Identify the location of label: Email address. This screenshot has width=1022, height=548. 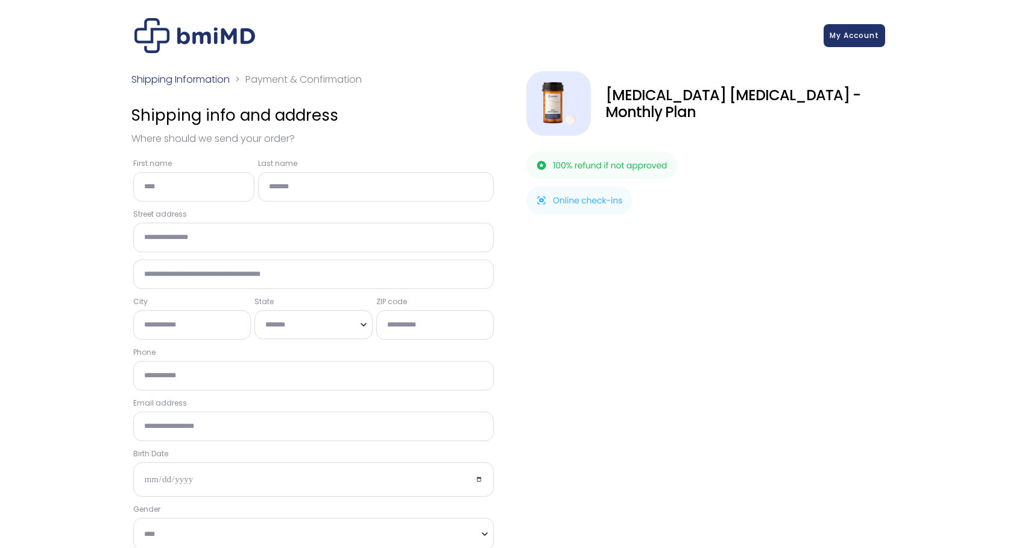
(314, 403).